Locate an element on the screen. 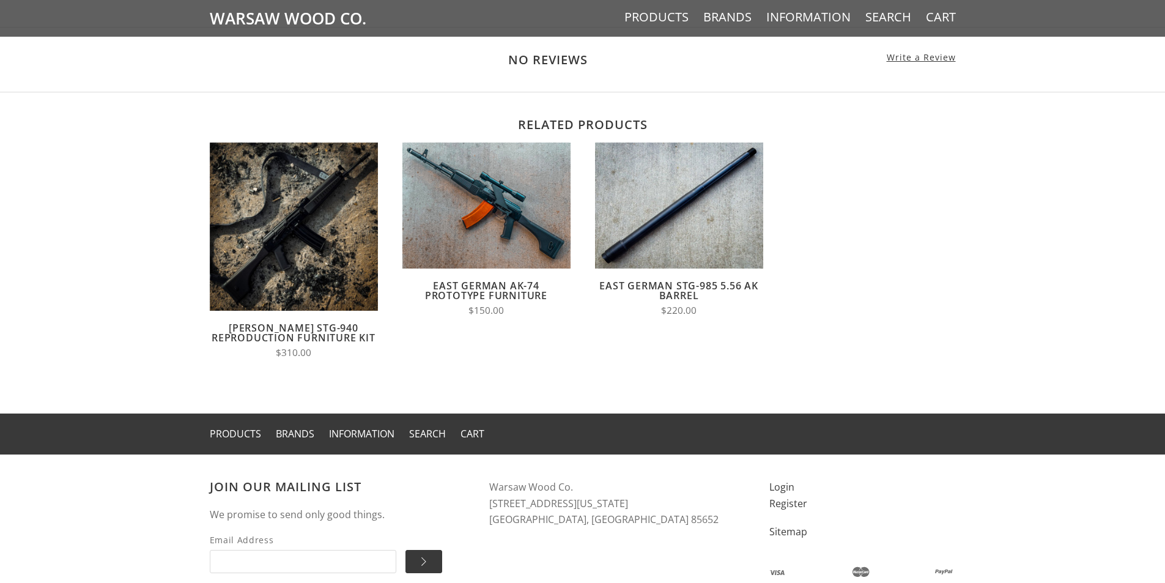 This screenshot has height=583, width=1165. a: Sitemap is located at coordinates (788, 531).